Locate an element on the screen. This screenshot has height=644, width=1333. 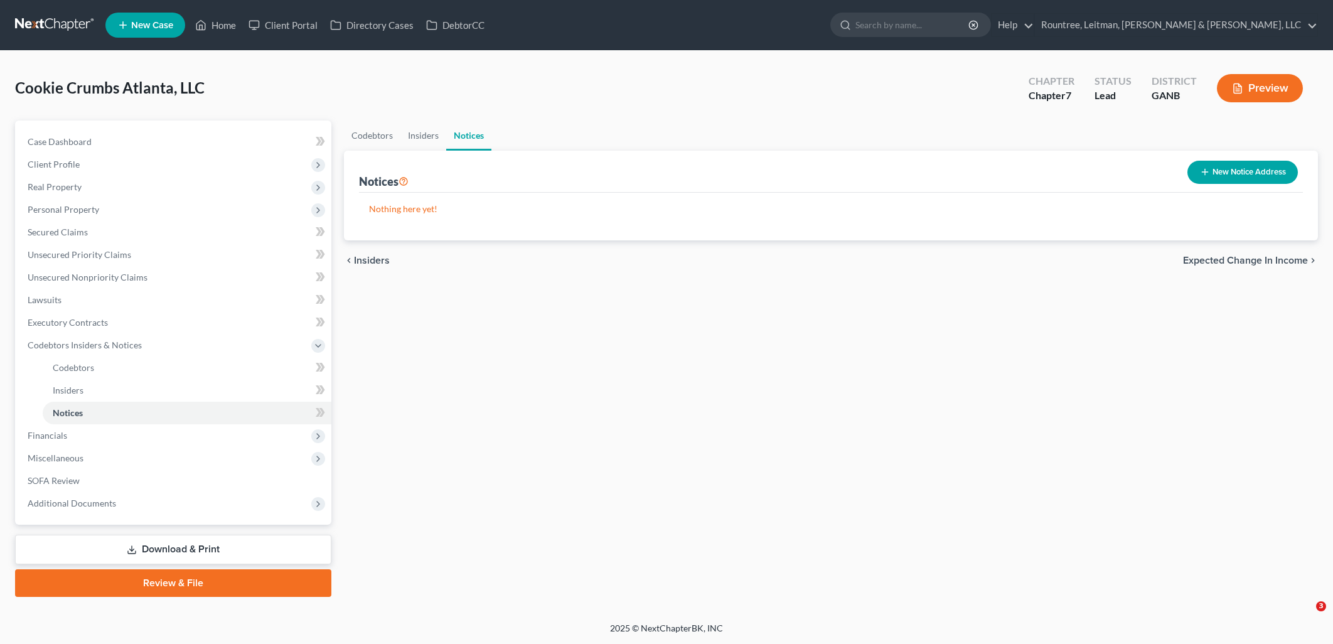
a: Client Portal is located at coordinates (283, 25).